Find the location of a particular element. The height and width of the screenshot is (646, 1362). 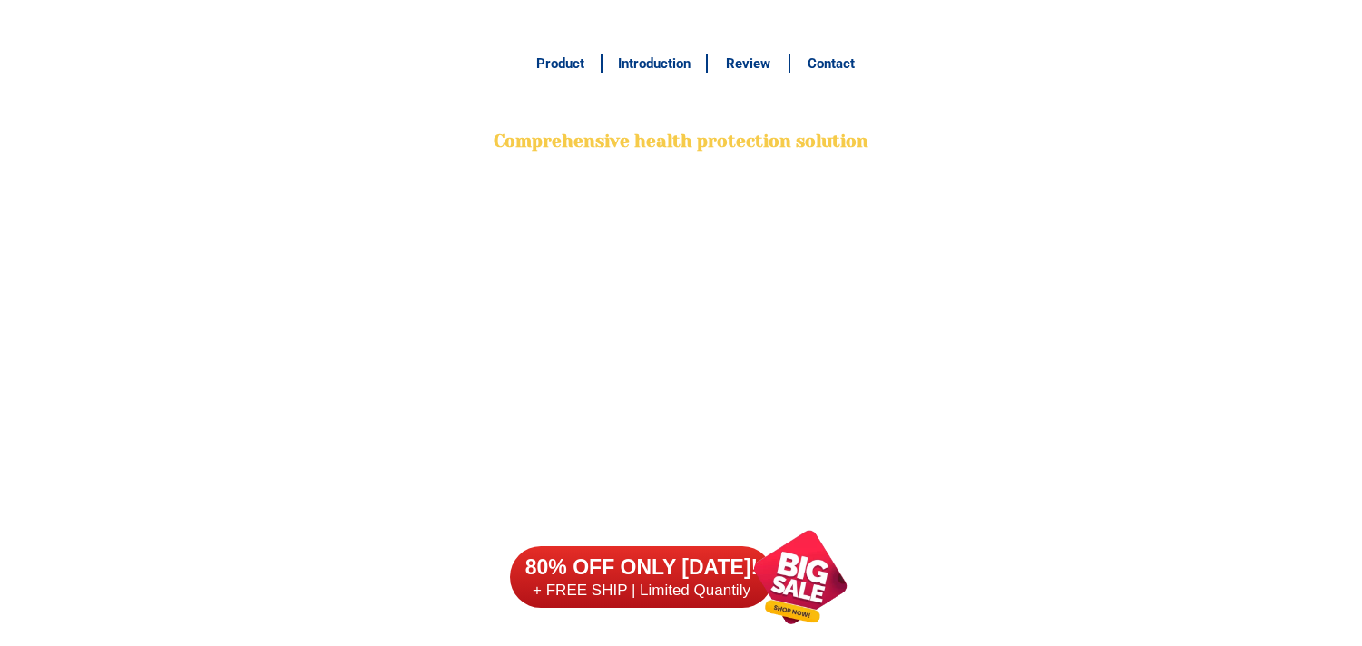

h6: + FREE SHIP | Limited Quantily is located at coordinates (641, 591).